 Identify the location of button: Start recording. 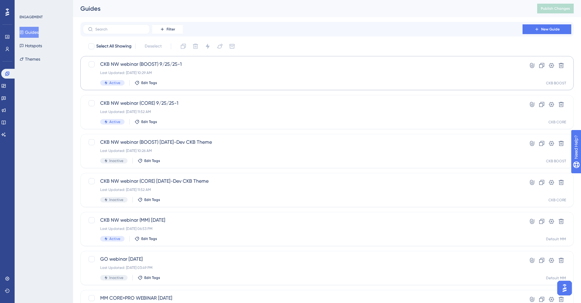
(41, 202).